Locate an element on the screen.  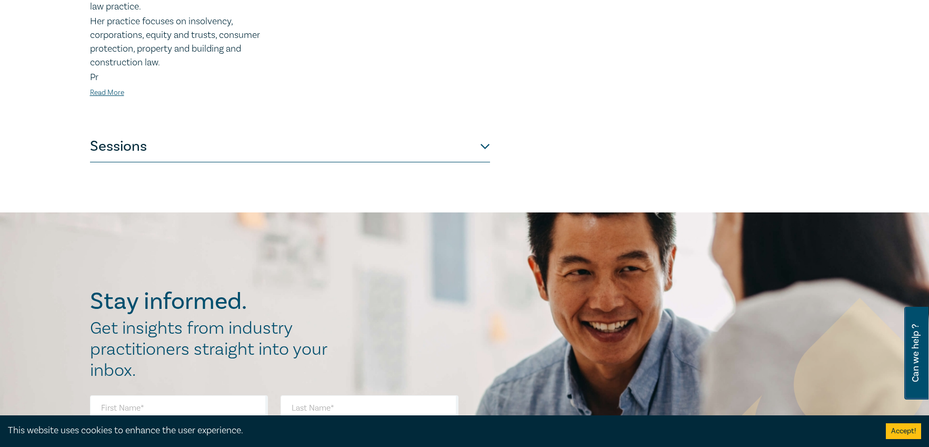
button: Accept cookies is located at coordinates (904, 431).